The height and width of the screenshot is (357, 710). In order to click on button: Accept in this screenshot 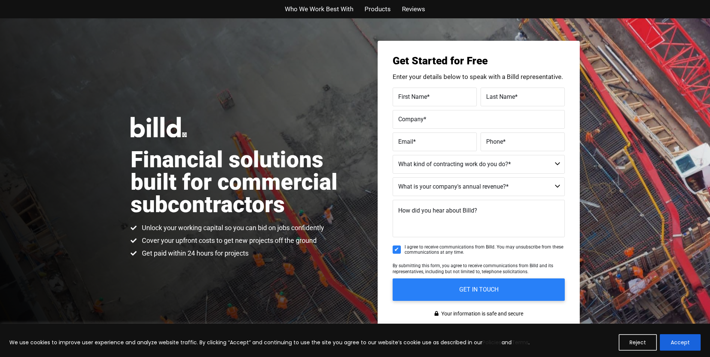, I will do `click(680, 342)`.